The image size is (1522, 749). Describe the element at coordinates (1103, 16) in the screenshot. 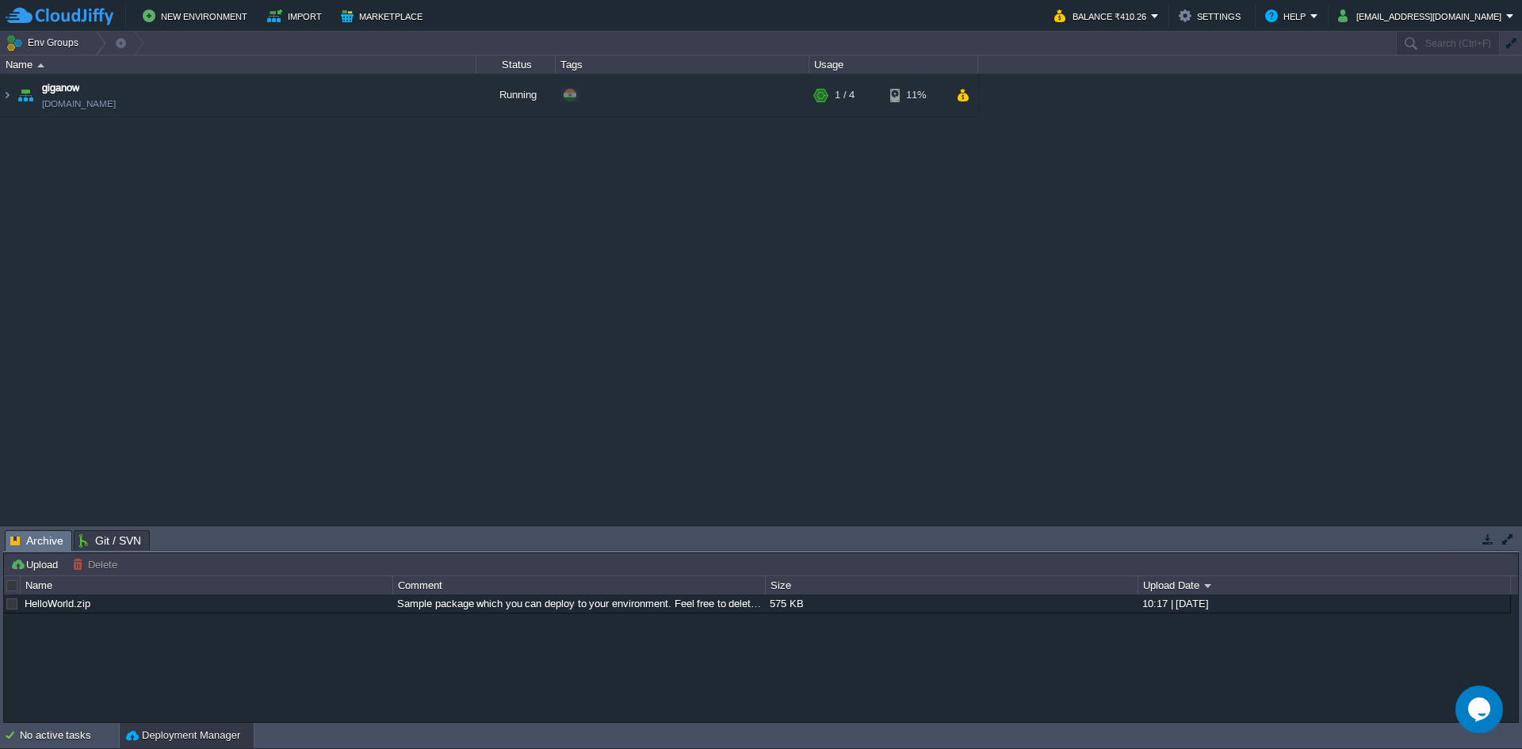

I see `button: Balance ₹410.26` at that location.